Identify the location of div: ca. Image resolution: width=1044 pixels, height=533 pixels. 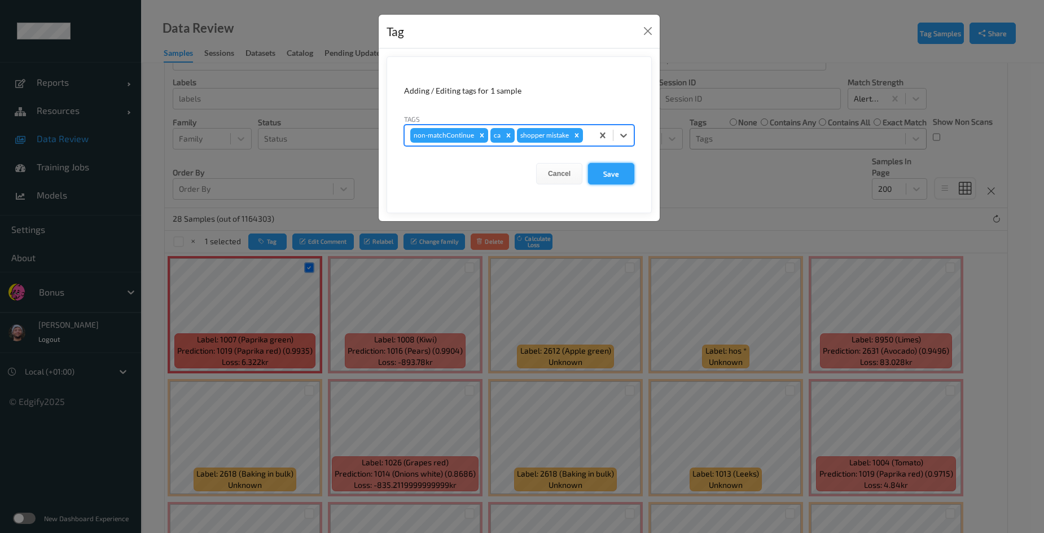
(496, 135).